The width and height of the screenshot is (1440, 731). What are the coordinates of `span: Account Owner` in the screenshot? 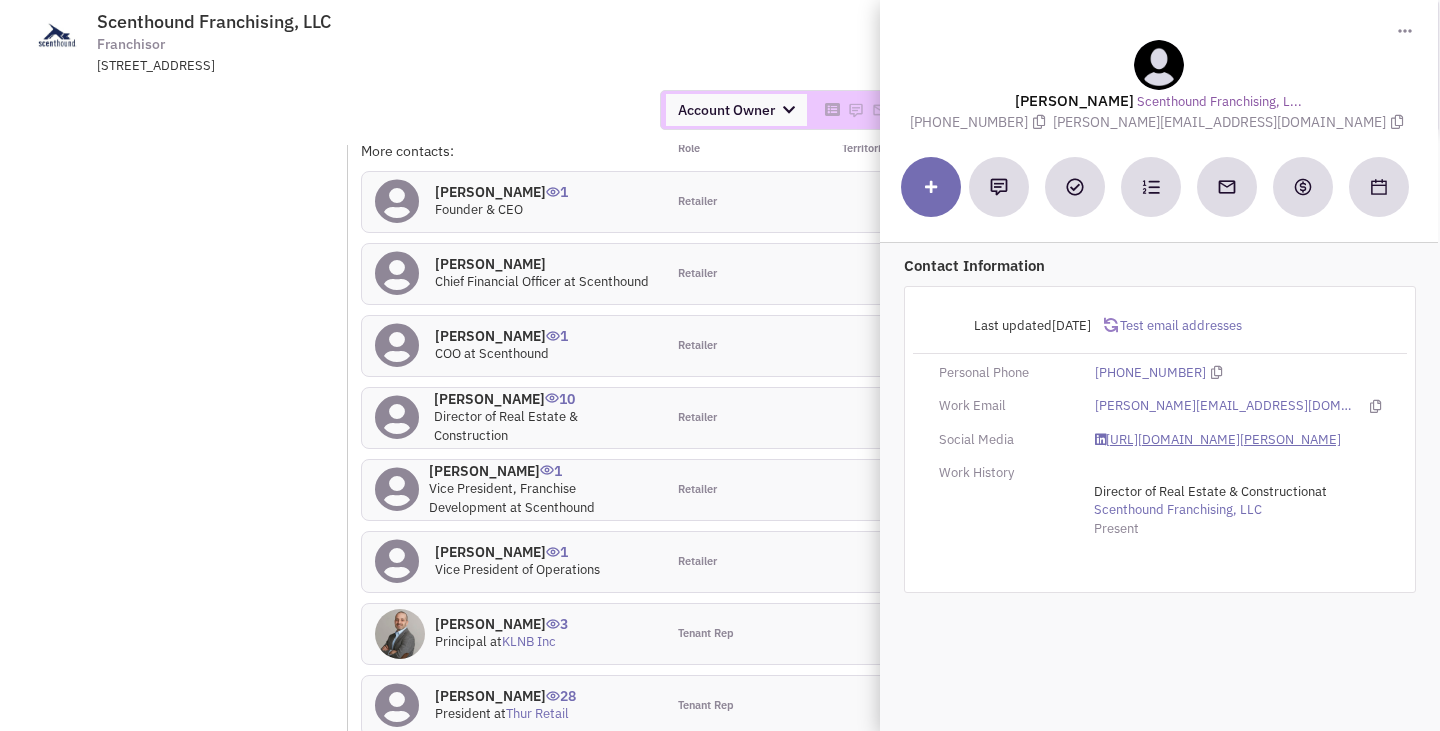 It's located at (736, 110).